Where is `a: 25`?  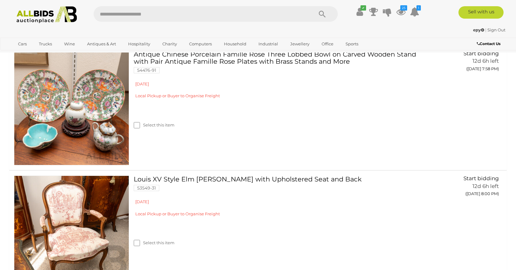 a: 25 is located at coordinates (401, 12).